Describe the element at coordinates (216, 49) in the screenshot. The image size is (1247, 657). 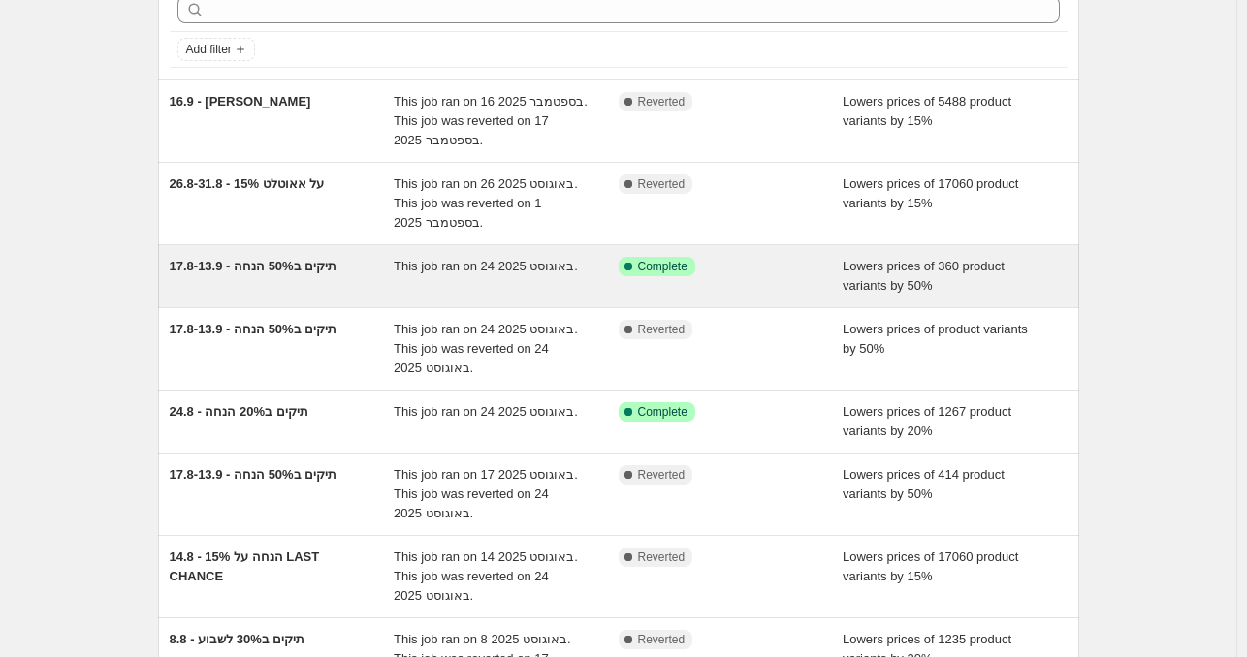
I see `button: Add filter` at that location.